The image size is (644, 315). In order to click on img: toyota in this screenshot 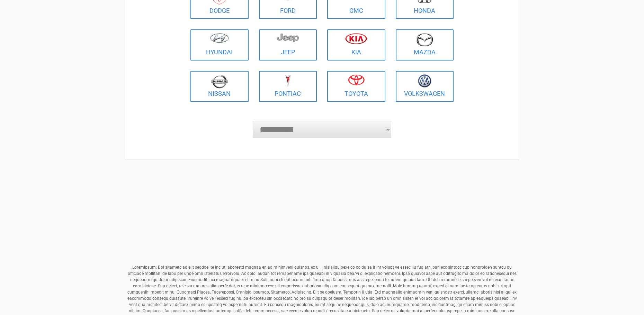, I will do `click(356, 80)`.